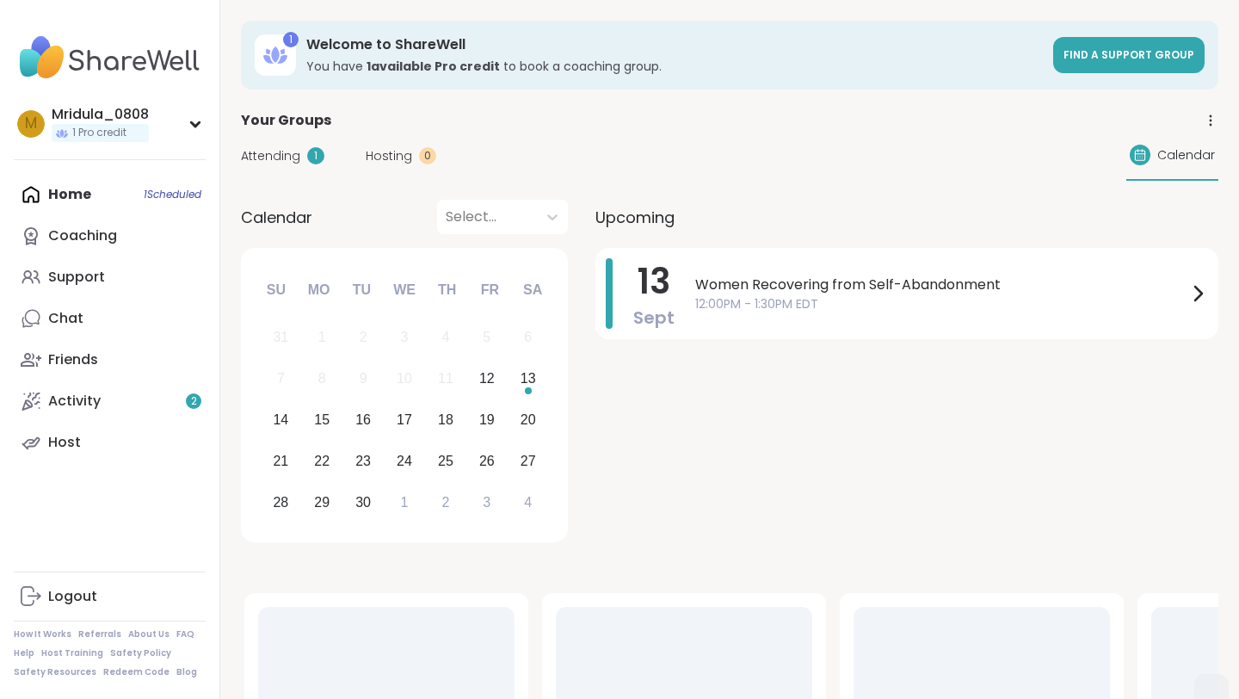 This screenshot has height=699, width=1239. Describe the element at coordinates (99, 133) in the screenshot. I see `span: 1 Pro credit` at that location.